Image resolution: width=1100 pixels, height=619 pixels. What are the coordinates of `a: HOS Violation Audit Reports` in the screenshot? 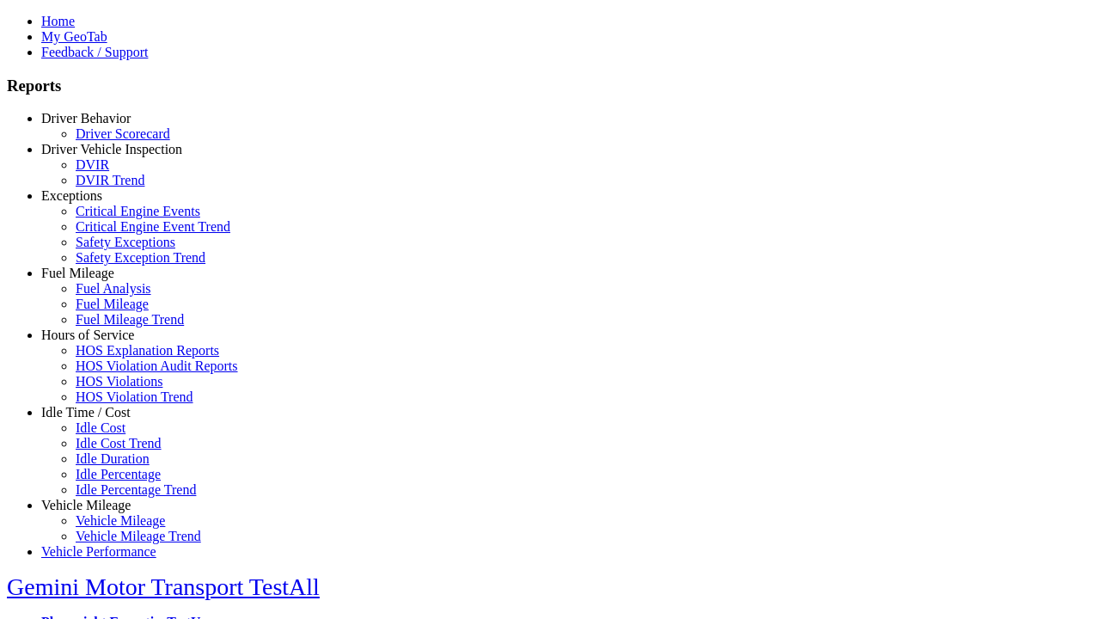 It's located at (156, 365).